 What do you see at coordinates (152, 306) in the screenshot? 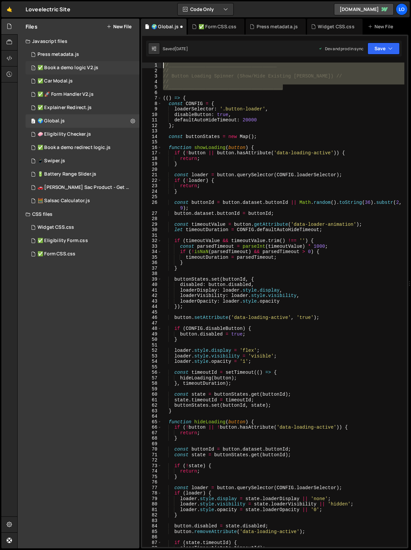
I see `div: 44` at bounding box center [152, 306].